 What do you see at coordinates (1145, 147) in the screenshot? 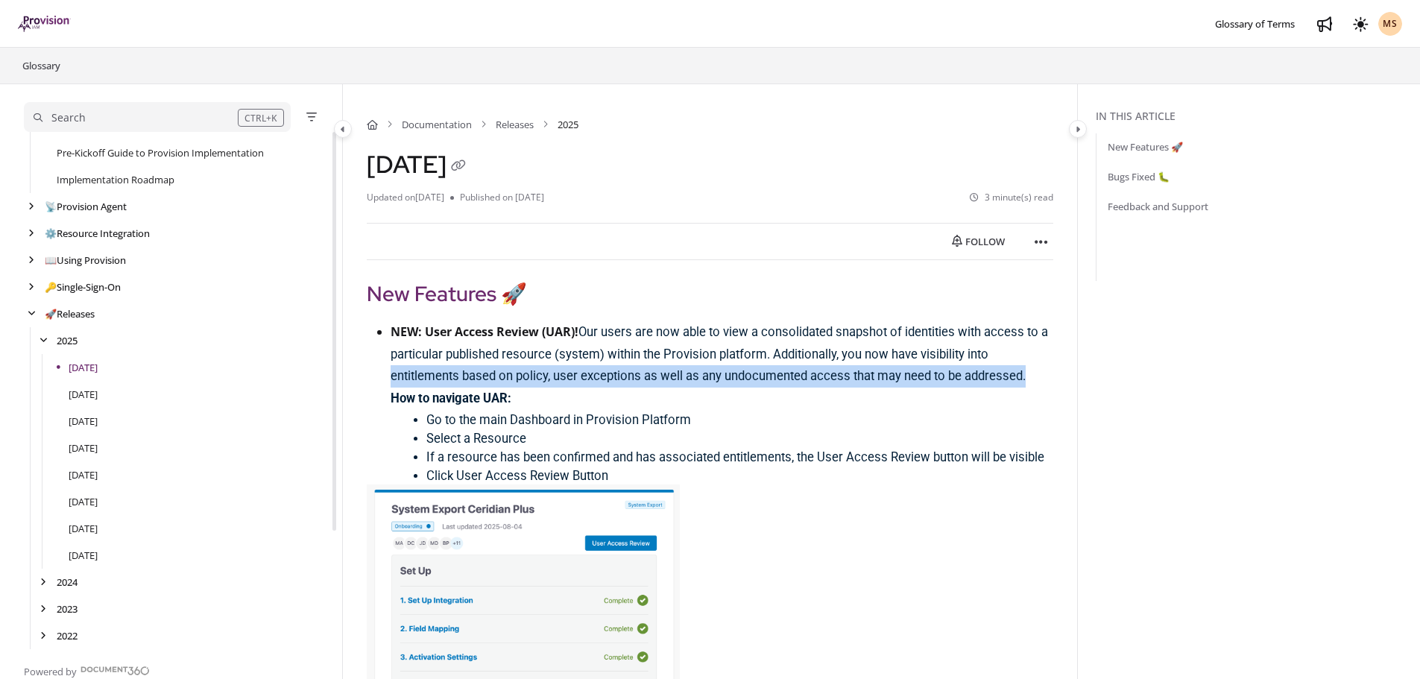
I see `a: New Features 🚀` at bounding box center [1145, 147].